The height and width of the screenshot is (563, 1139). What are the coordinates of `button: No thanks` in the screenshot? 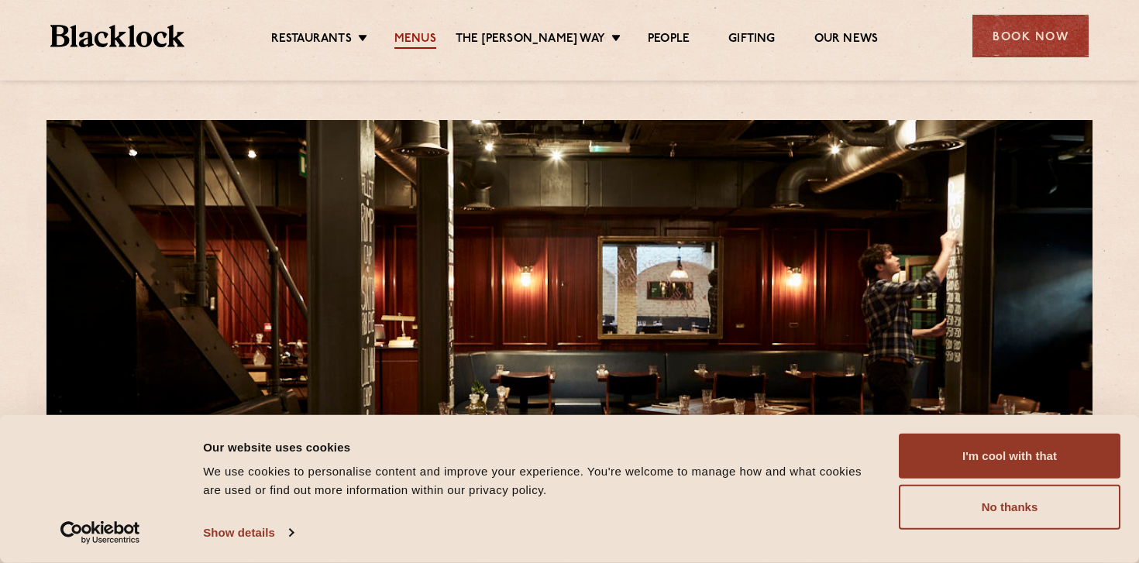 It's located at (1010, 507).